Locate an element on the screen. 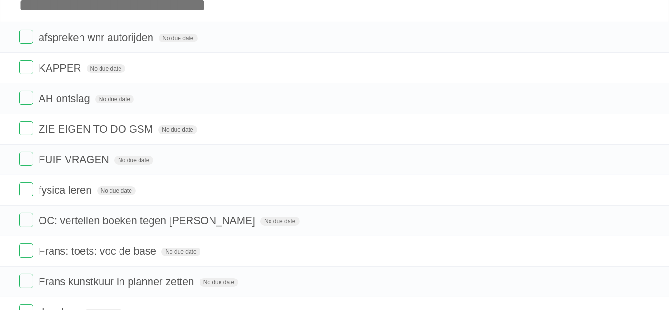 The height and width of the screenshot is (310, 669). span: ZIE EIGEN TO DO GSM is located at coordinates (97, 129).